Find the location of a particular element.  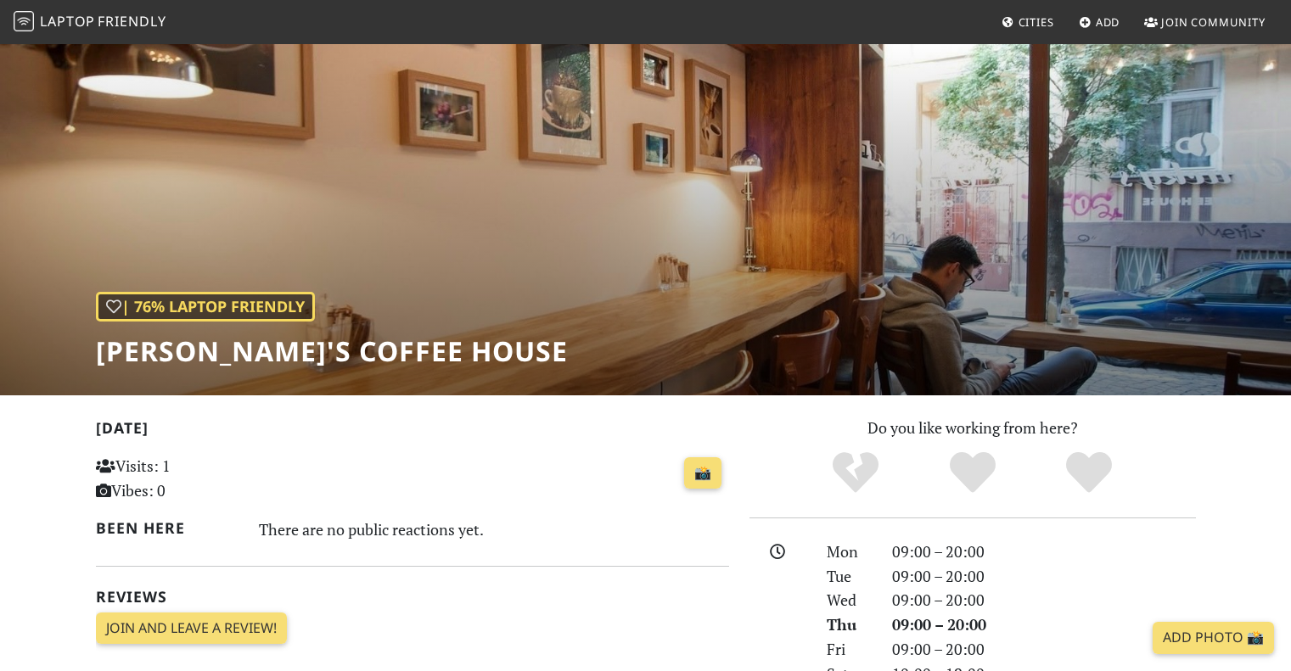

div: | 76% Laptop Friendly is located at coordinates (205, 306).